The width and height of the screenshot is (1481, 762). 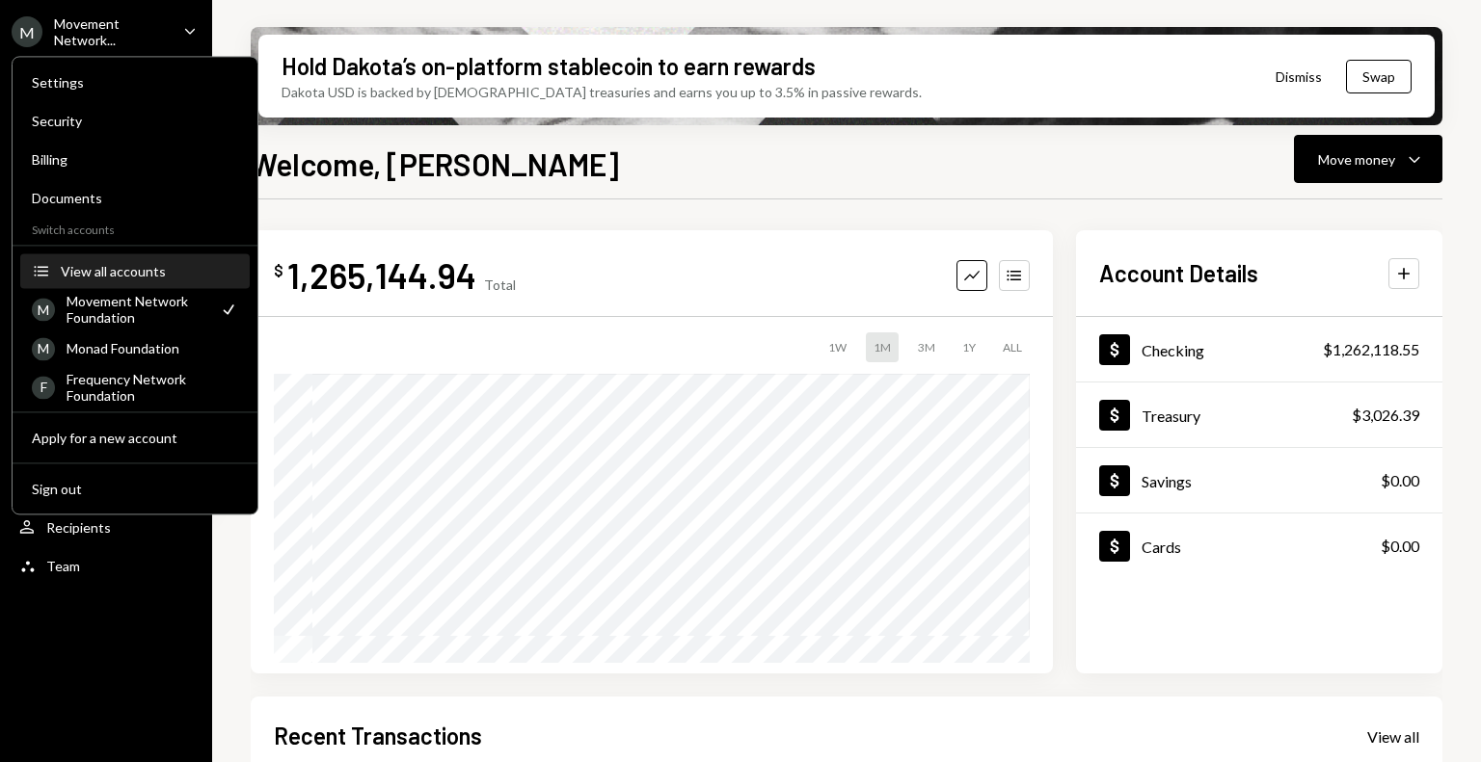 What do you see at coordinates (926, 347) in the screenshot?
I see `div: 3M` at bounding box center [926, 347].